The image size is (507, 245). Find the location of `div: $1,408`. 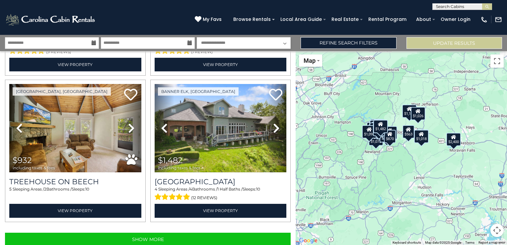

div: $1,408 is located at coordinates (377, 126).